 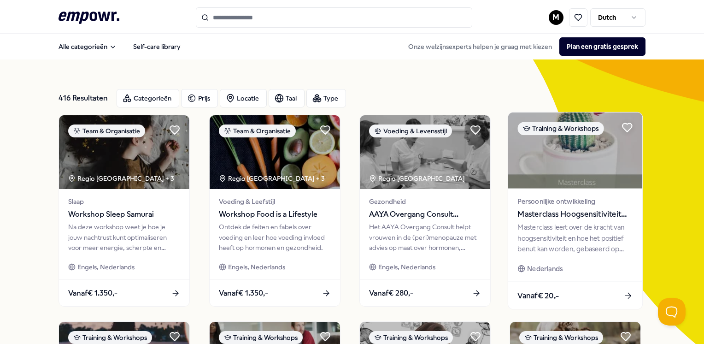 What do you see at coordinates (575, 201) in the screenshot?
I see `span: Persoonlijke ontwikkeling` at bounding box center [575, 201].